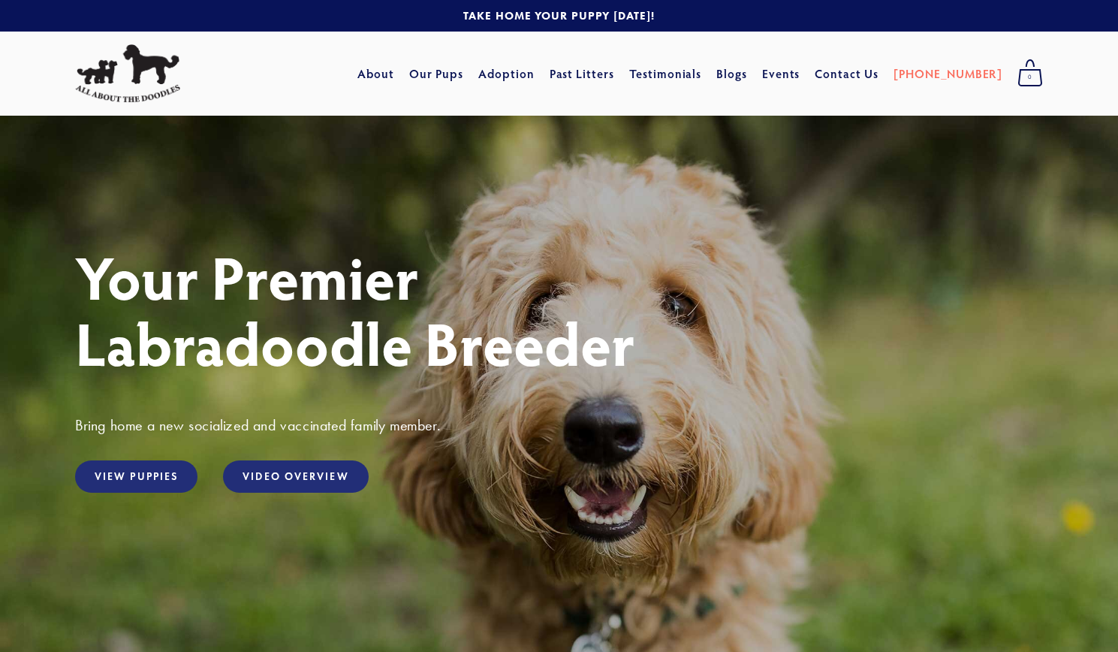  What do you see at coordinates (582, 73) in the screenshot?
I see `a: Past Litters` at bounding box center [582, 73].